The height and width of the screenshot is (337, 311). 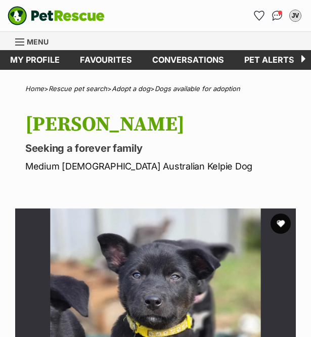 What do you see at coordinates (277, 16) in the screenshot?
I see `ul: Account quick links` at bounding box center [277, 16].